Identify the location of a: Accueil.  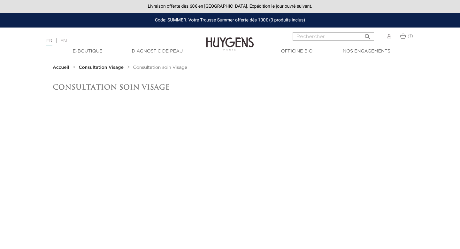
(62, 67).